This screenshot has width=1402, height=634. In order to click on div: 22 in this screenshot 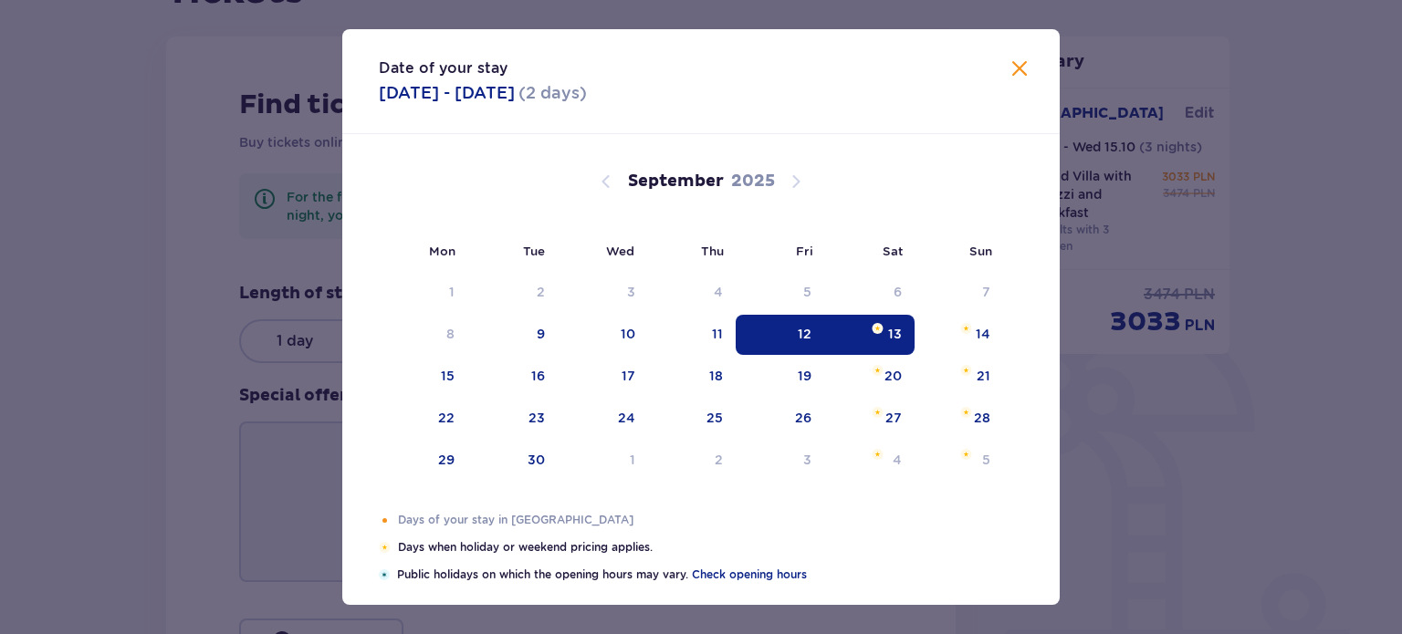, I will do `click(446, 418)`.